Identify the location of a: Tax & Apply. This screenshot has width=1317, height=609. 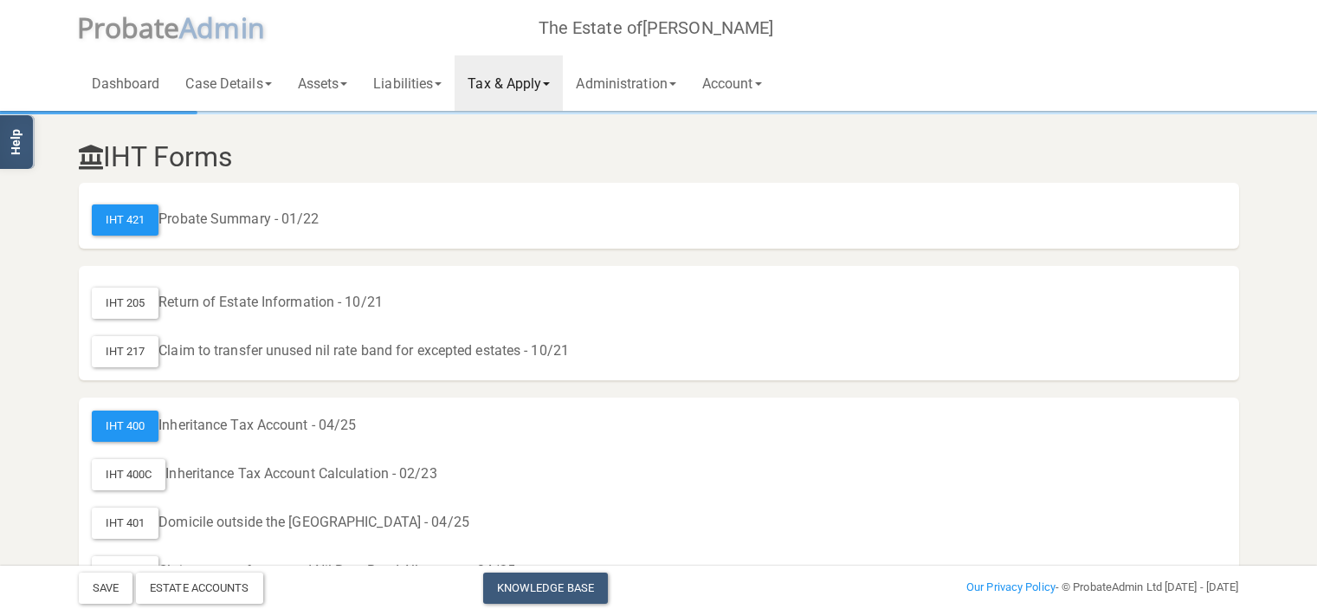
(508, 83).